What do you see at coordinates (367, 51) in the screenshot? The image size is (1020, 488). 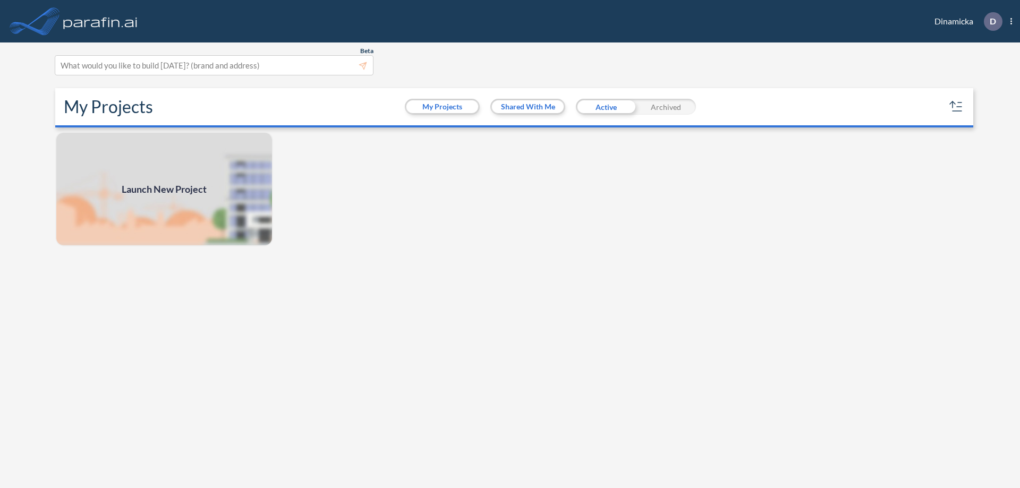 I see `span: Beta` at bounding box center [367, 51].